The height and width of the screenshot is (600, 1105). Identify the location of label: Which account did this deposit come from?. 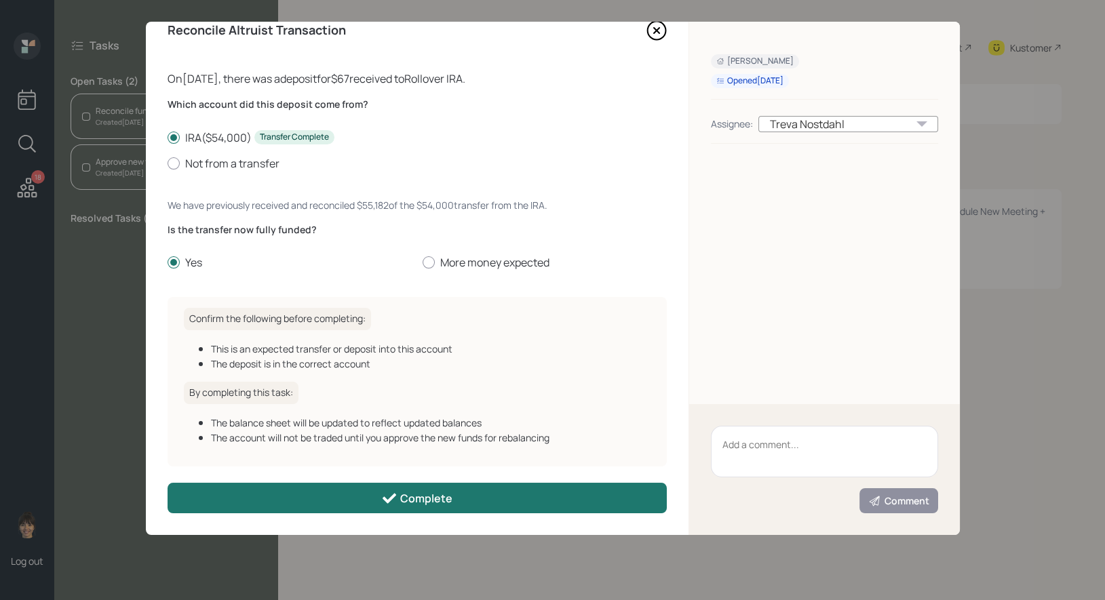
(417, 104).